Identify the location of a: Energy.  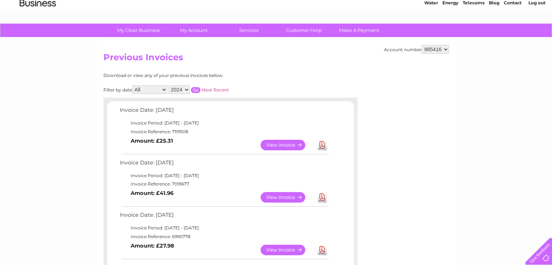
(451, 33).